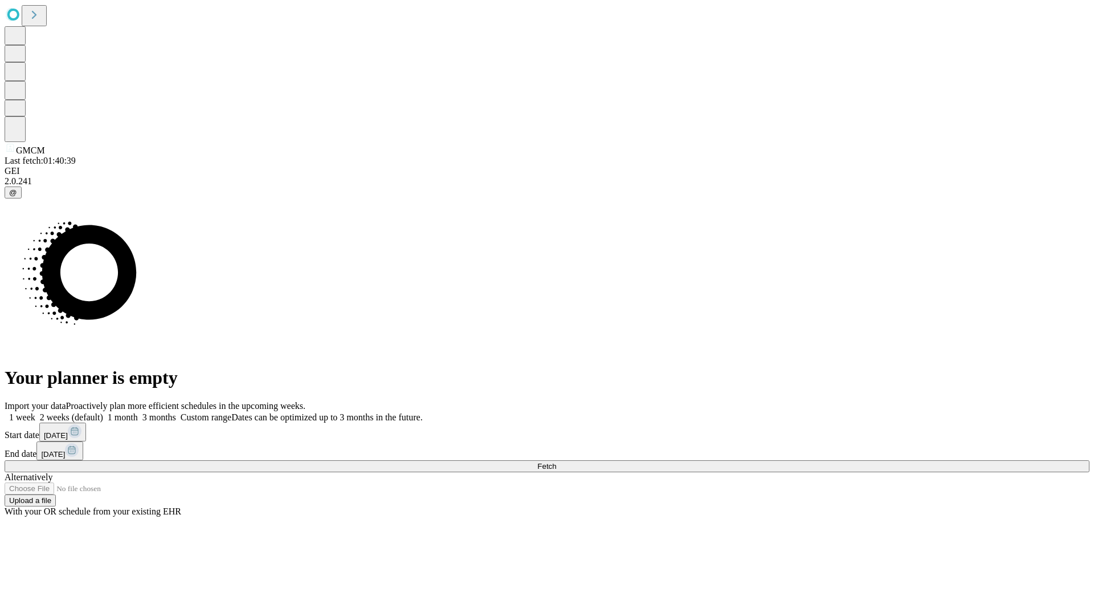 Image resolution: width=1094 pixels, height=616 pixels. I want to click on span: GMCM, so click(30, 150).